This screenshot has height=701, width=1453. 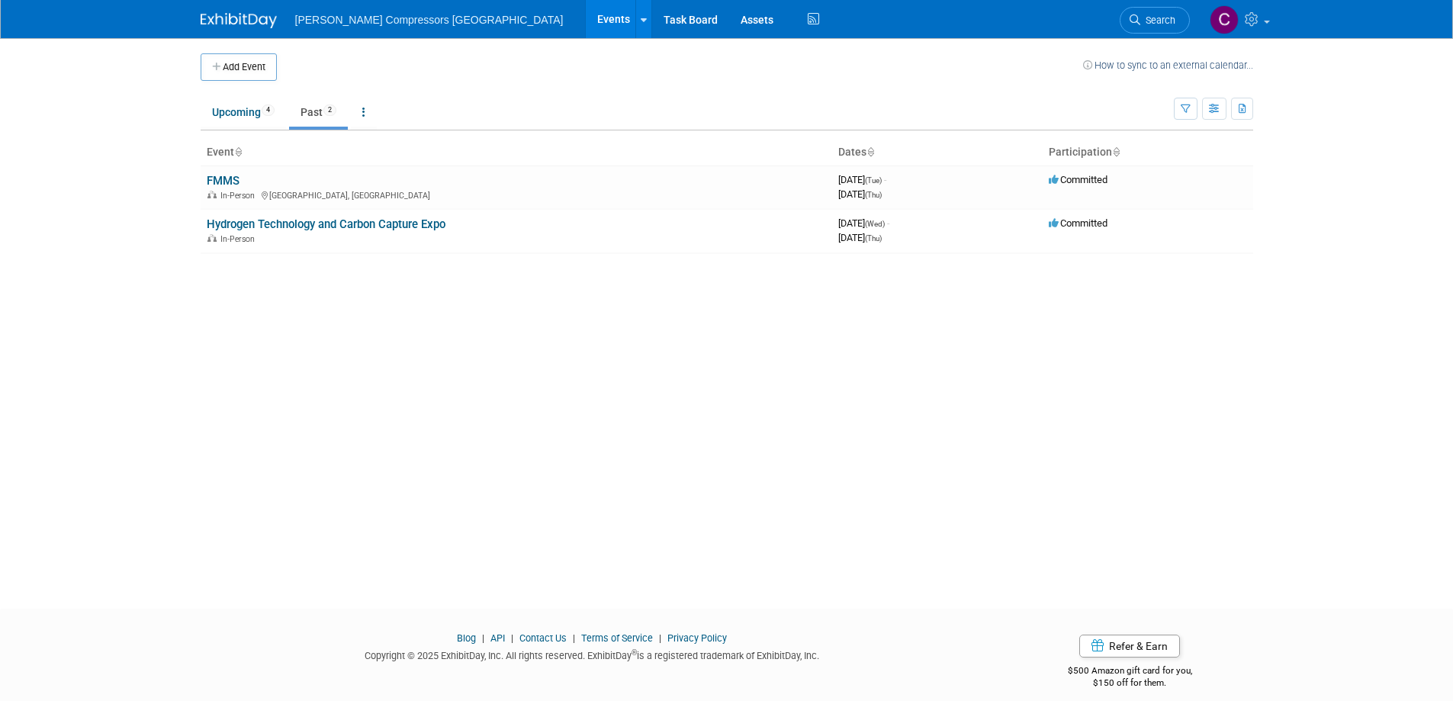 I want to click on div: $500 Amazon gift card for you,, so click(x=1130, y=672).